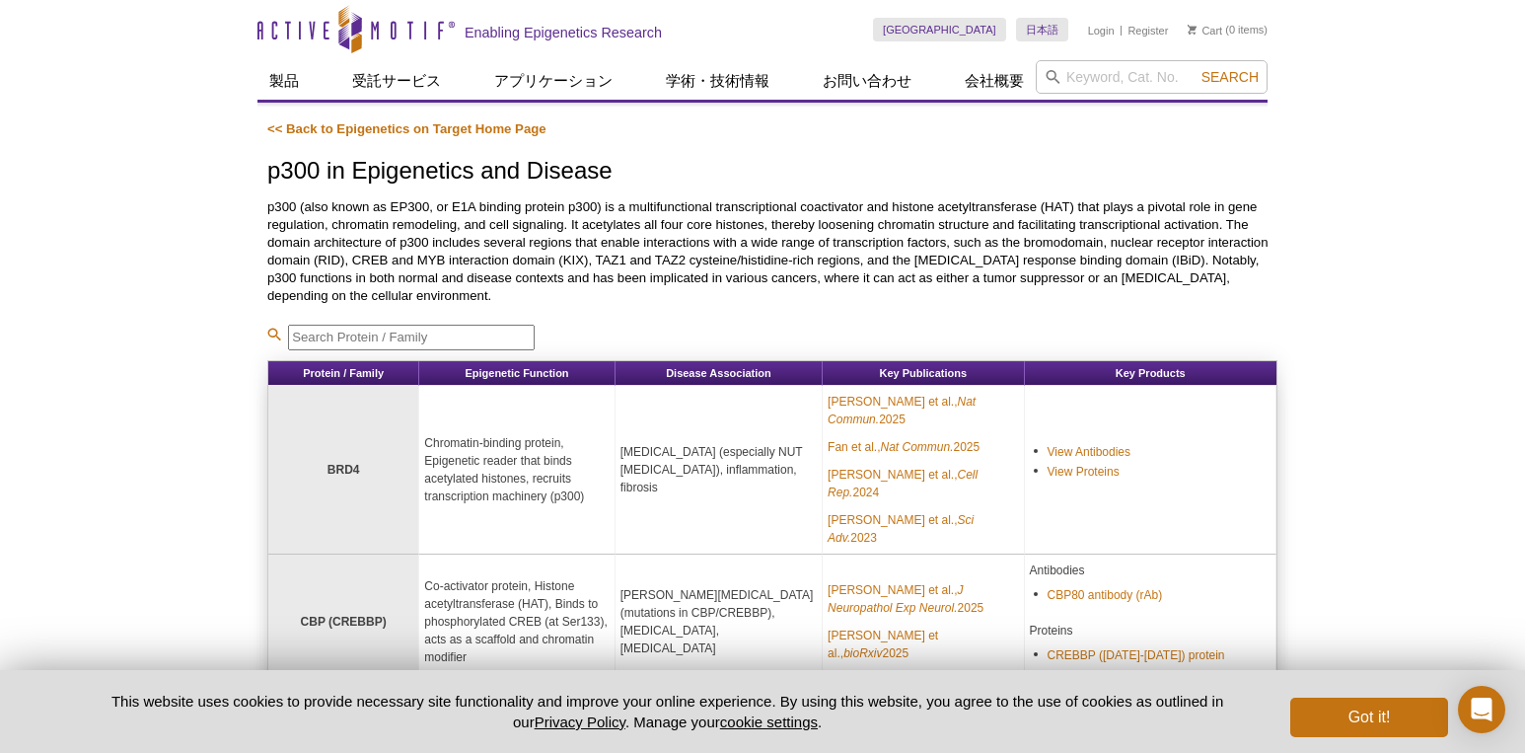 This screenshot has height=753, width=1525. I want to click on a: View Antibodies, so click(1089, 452).